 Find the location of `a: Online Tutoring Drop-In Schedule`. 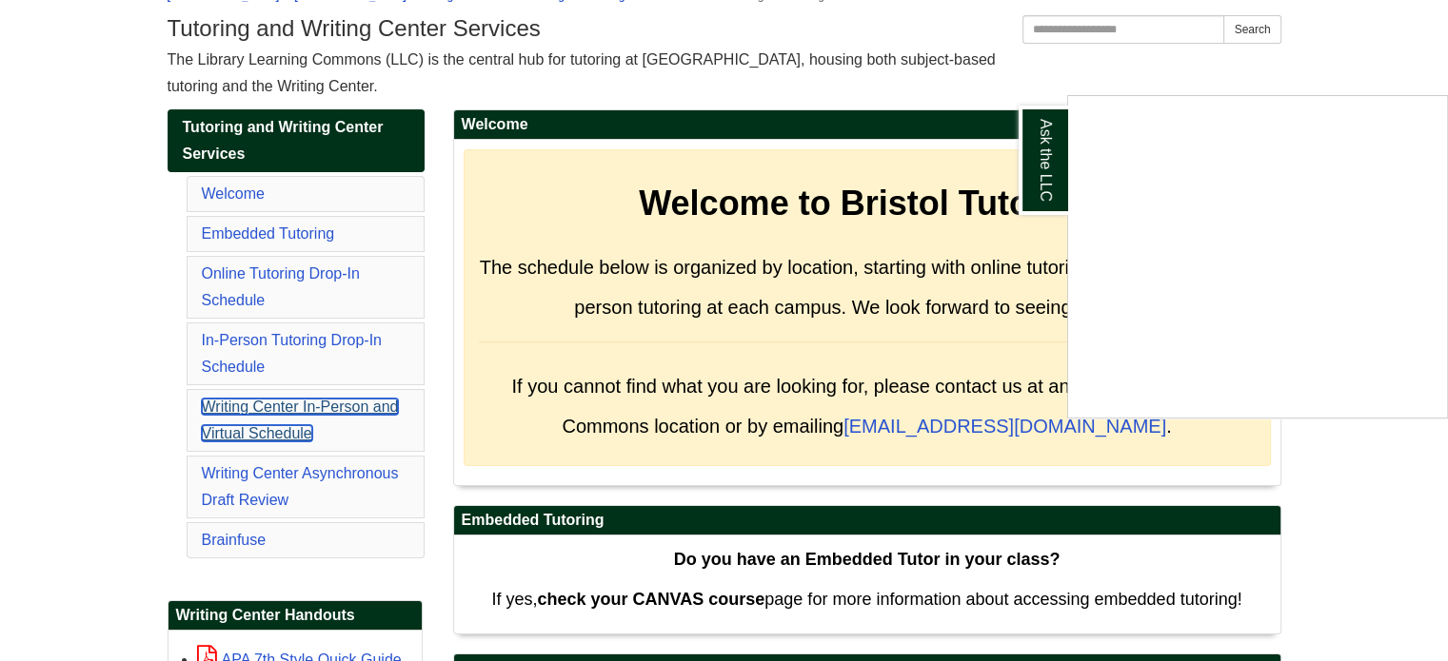

a: Online Tutoring Drop-In Schedule is located at coordinates (281, 286).